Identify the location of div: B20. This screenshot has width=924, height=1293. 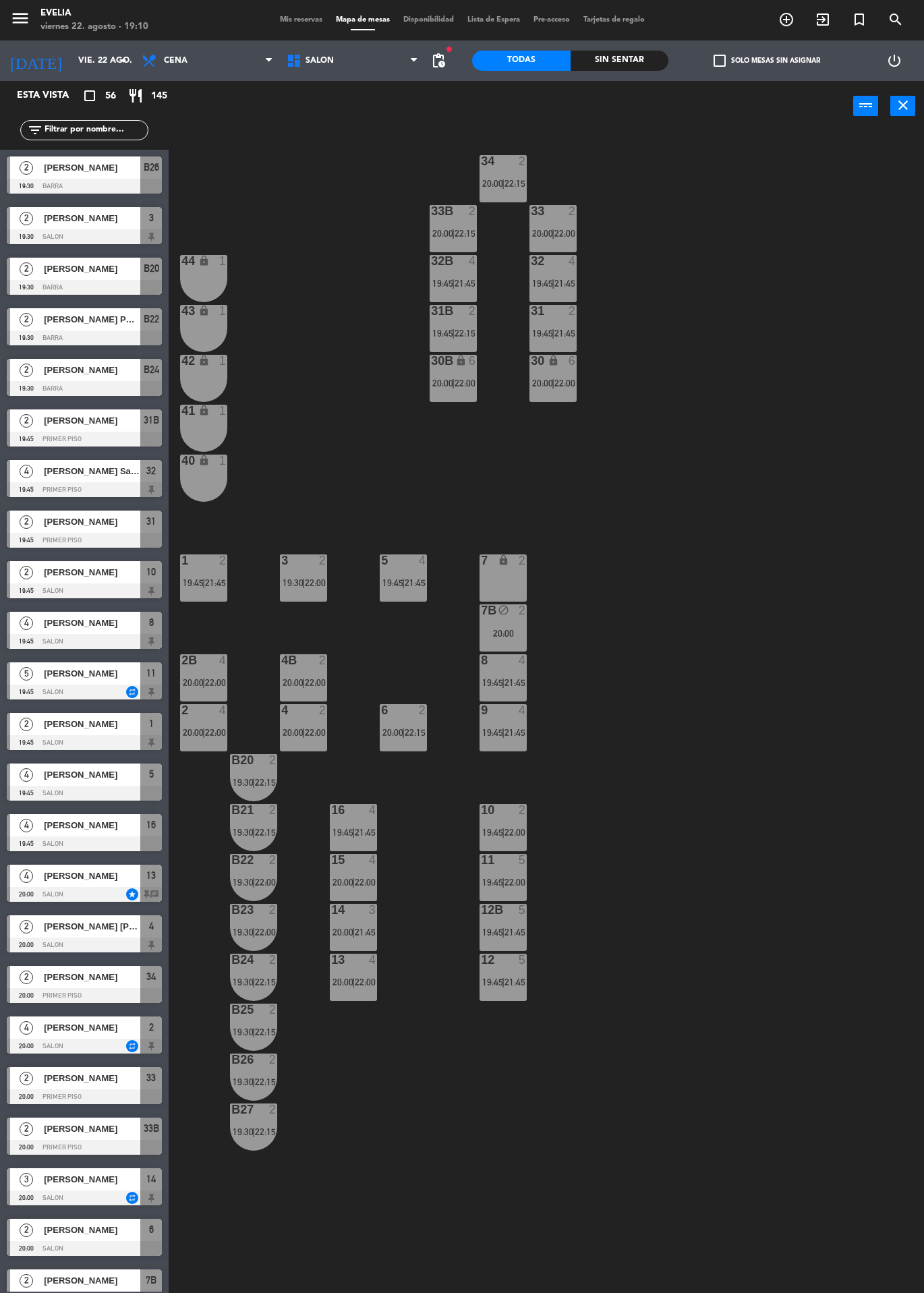
(231, 760).